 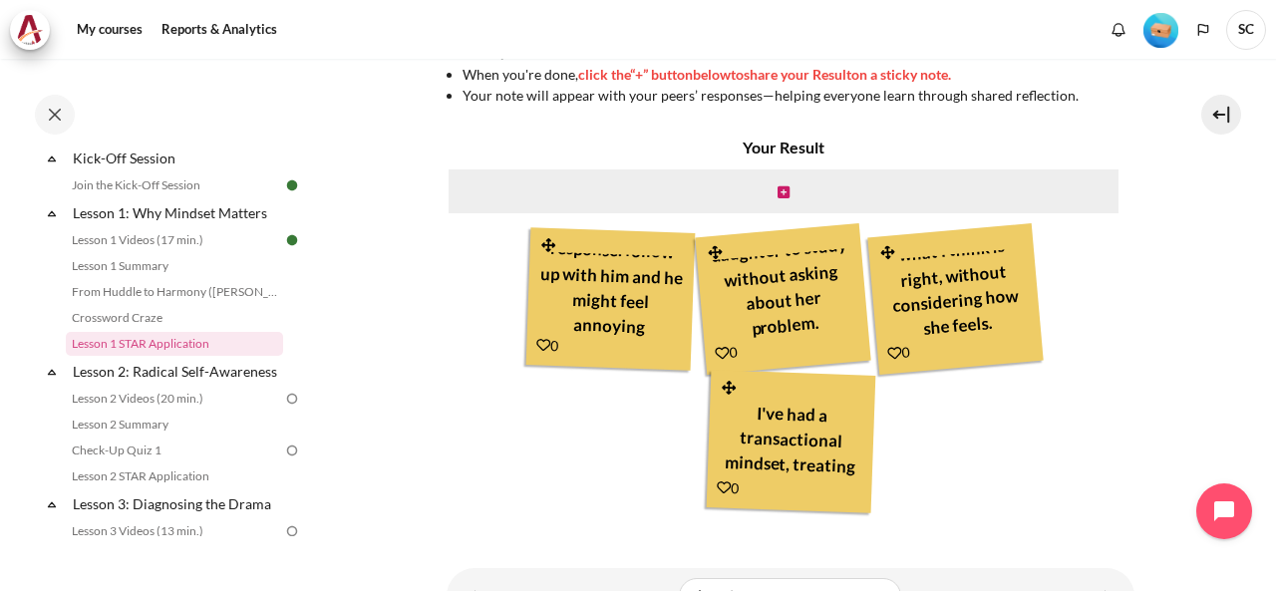 What do you see at coordinates (174, 399) in the screenshot?
I see `a: Lesson 2 Videos (20 min.)` at bounding box center [174, 399].